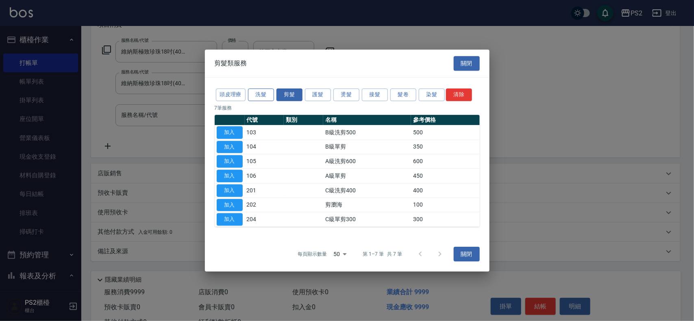 This screenshot has width=694, height=321. What do you see at coordinates (367, 191) in the screenshot?
I see `td: C級洗剪400` at bounding box center [367, 191].